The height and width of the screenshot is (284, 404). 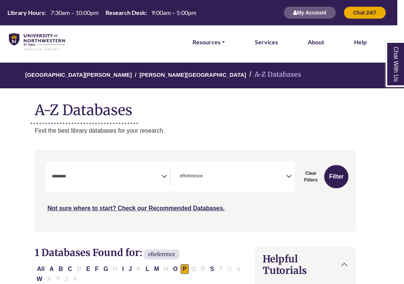 I want to click on span: 1 Databases Found for:, so click(x=88, y=253).